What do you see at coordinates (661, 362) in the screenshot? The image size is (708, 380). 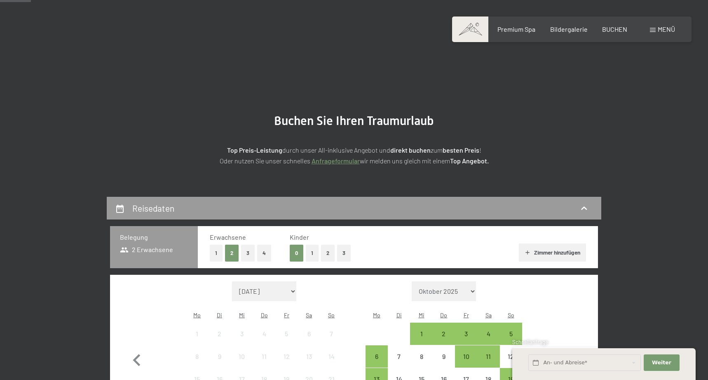 I see `button: Weiter` at bounding box center [661, 362].